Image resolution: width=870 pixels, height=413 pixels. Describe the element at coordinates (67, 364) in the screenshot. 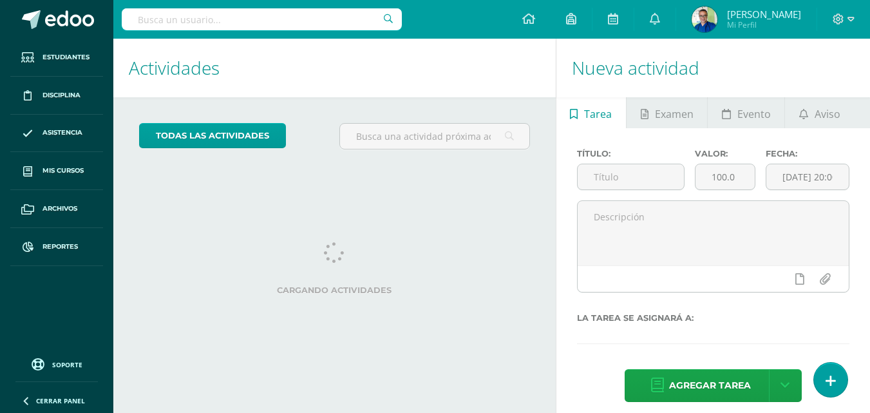

I see `span: Soporte` at that location.